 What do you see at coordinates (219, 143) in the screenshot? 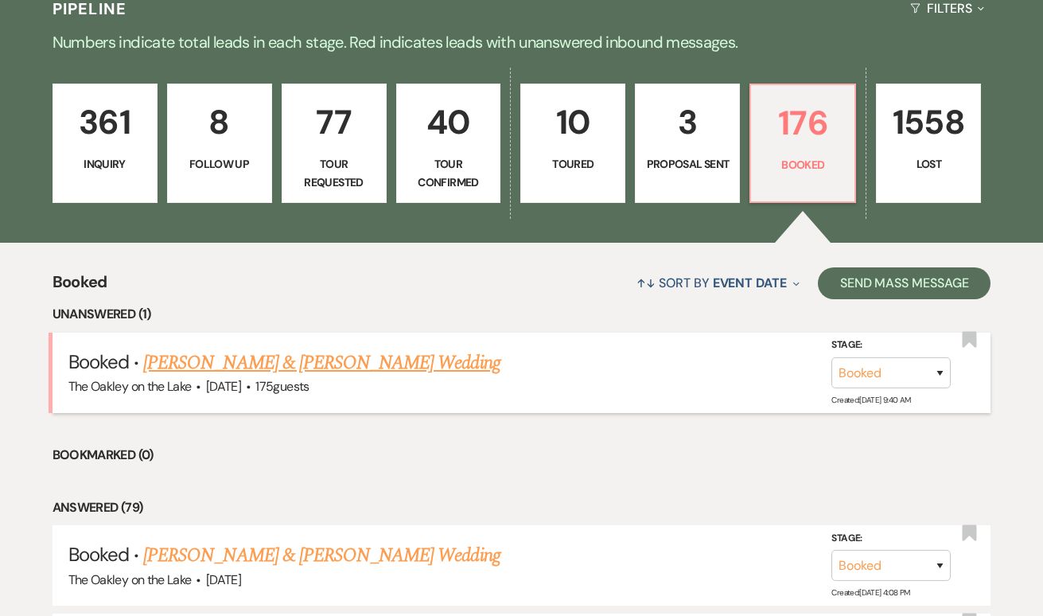
I see `a: 8Follow Up` at bounding box center [219, 143].